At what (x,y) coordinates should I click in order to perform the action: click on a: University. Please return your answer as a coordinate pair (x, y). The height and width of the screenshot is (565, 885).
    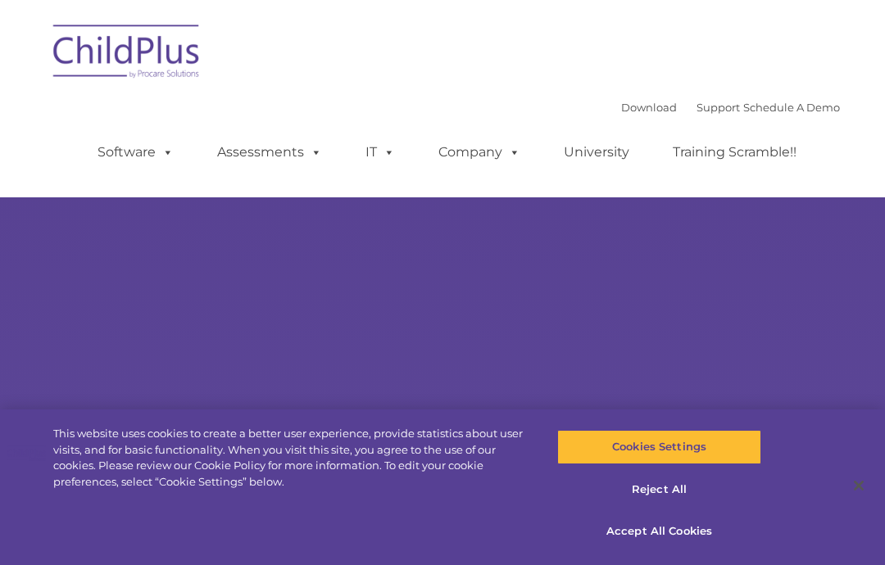
    Looking at the image, I should click on (597, 152).